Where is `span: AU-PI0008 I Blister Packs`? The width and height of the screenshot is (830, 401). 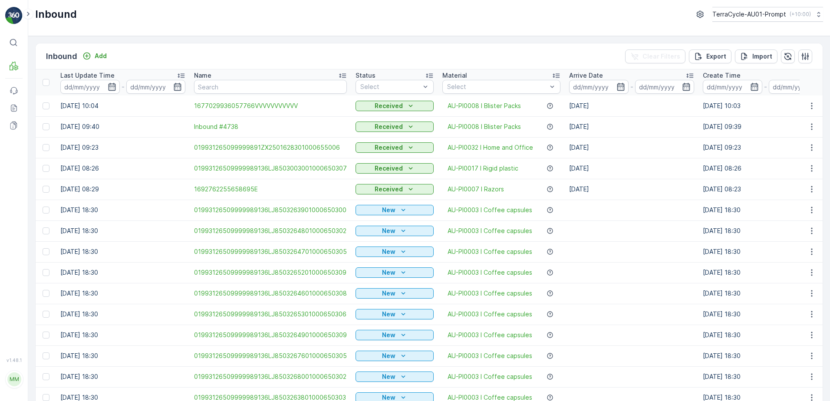
span: AU-PI0008 I Blister Packs is located at coordinates (484, 127).